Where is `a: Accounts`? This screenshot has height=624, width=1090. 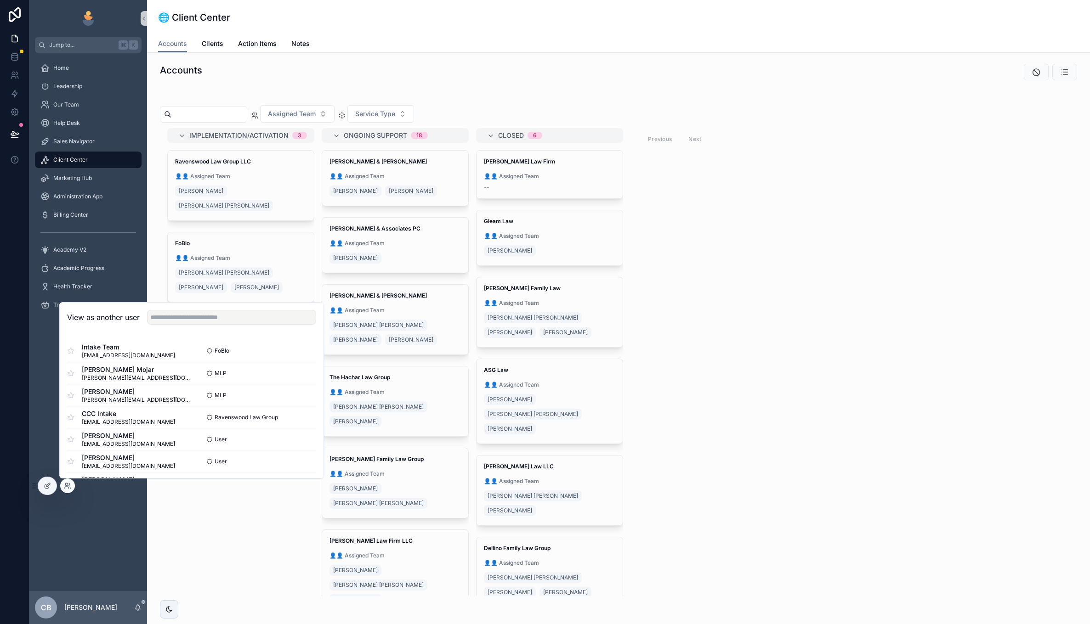
a: Accounts is located at coordinates (172, 44).